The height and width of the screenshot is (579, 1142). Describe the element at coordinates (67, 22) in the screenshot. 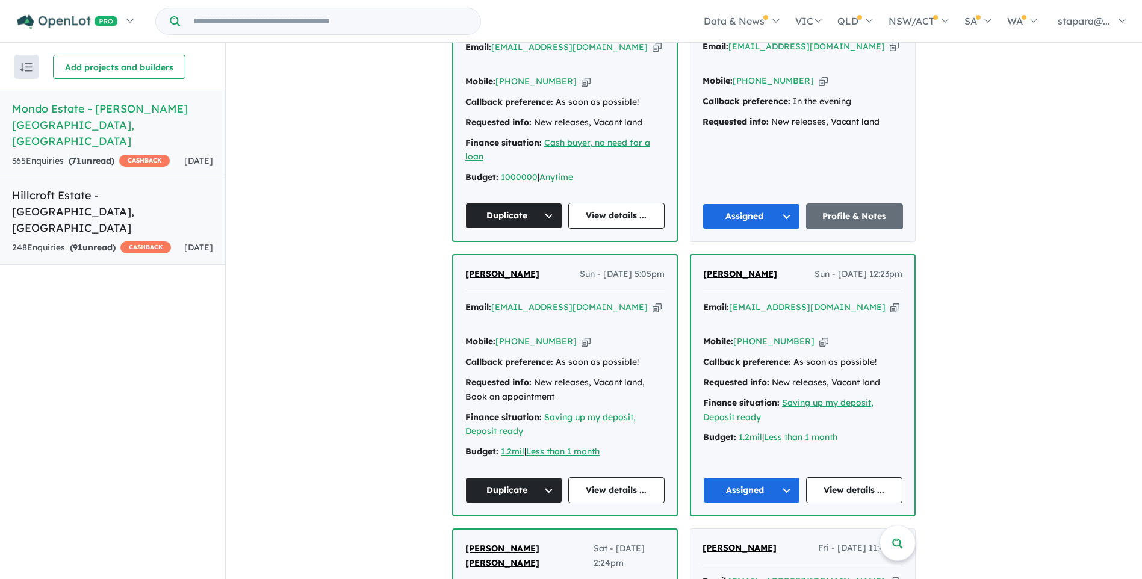

I see `img: Openlot PRO Logo White` at that location.